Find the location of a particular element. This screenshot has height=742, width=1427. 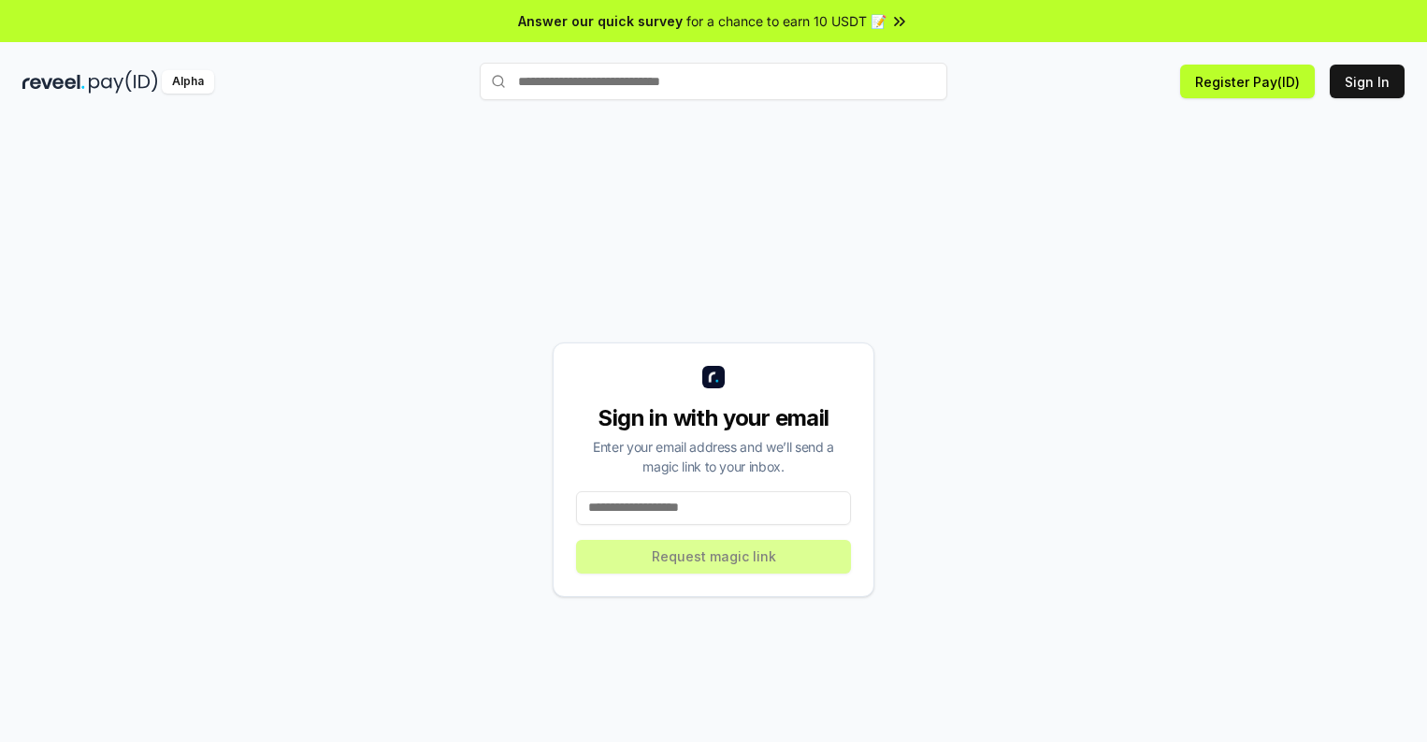

img: logo_small is located at coordinates (714, 377).